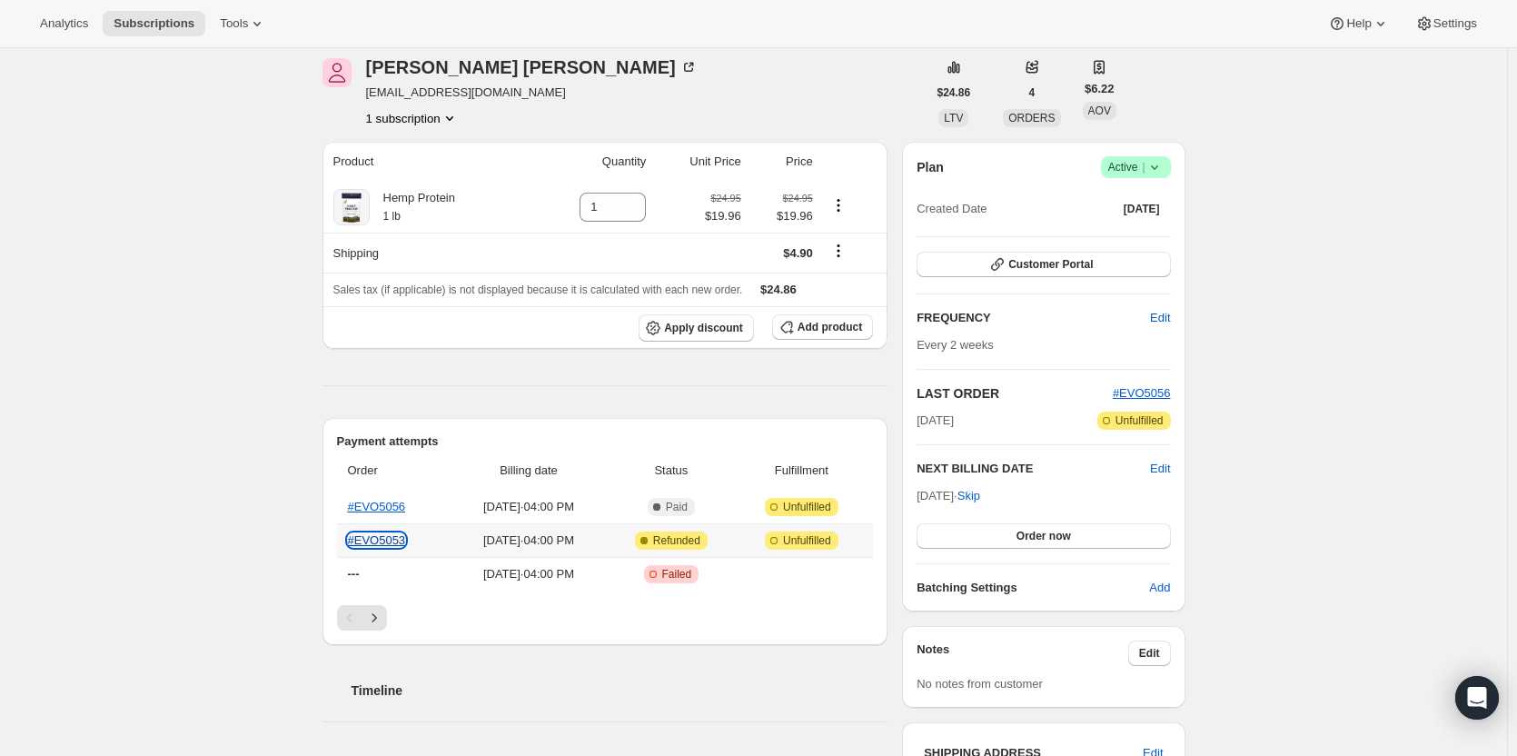 This screenshot has height=756, width=1517. Describe the element at coordinates (954, 93) in the screenshot. I see `button: $24.86` at that location.